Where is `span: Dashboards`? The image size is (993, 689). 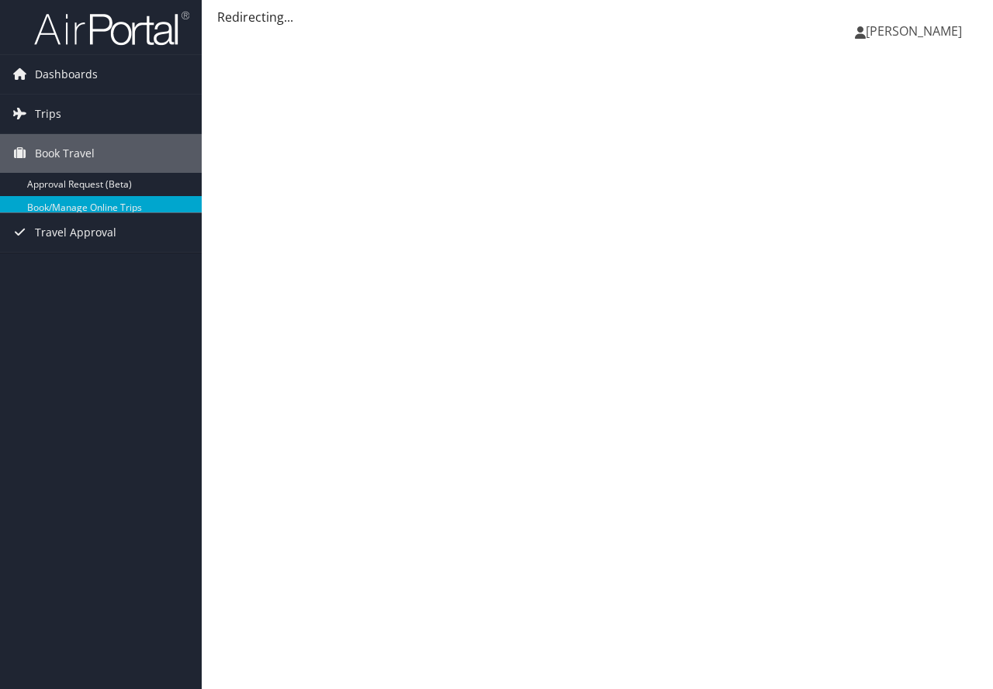
span: Dashboards is located at coordinates (66, 74).